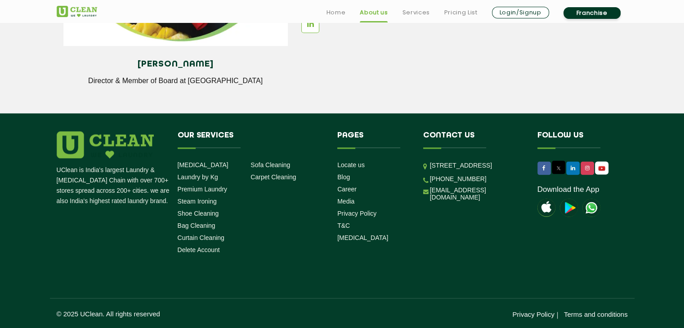 This screenshot has height=328, width=684. Describe the element at coordinates (201, 238) in the screenshot. I see `a: Curtain Cleaning` at that location.